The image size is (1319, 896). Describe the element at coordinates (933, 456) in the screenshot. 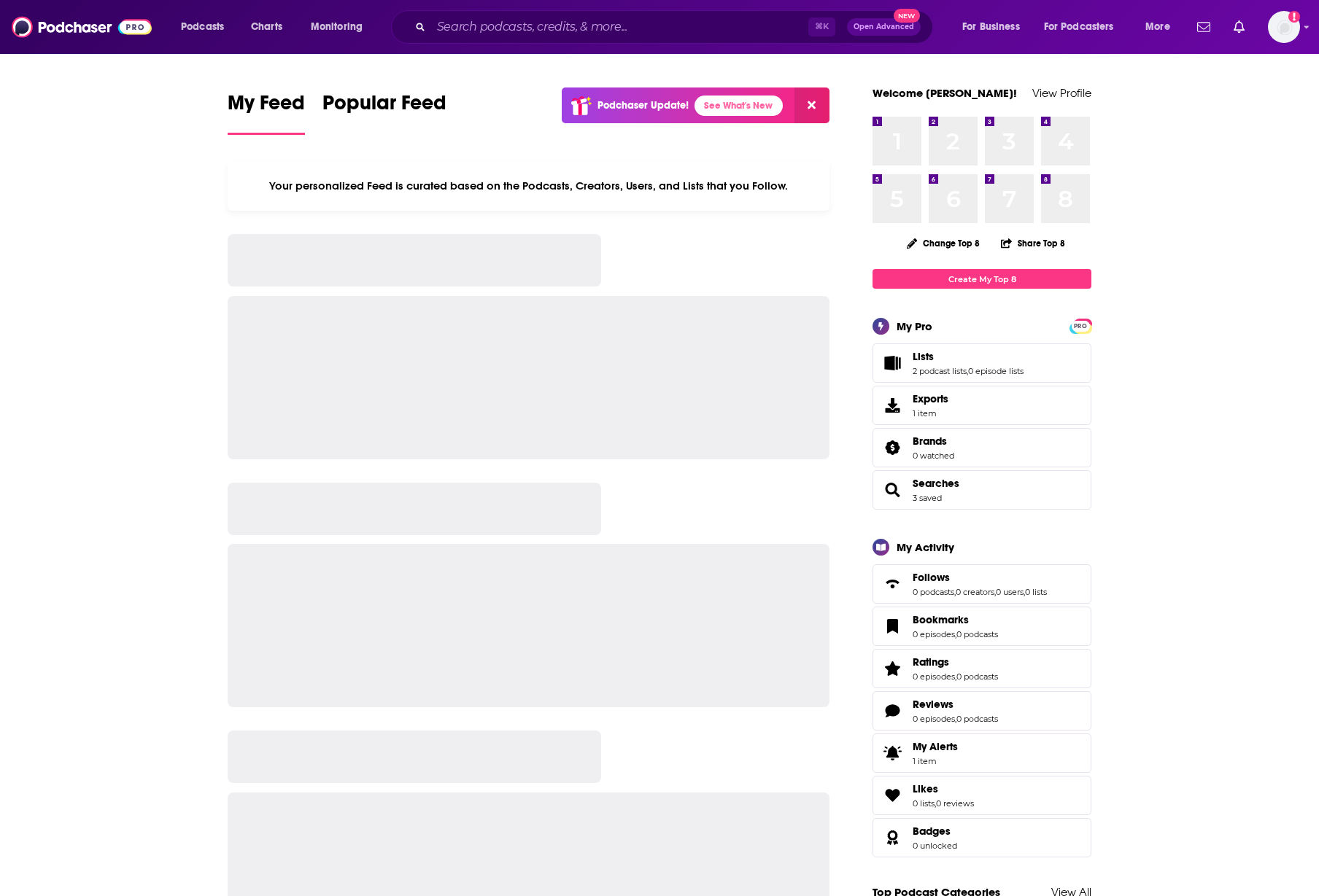

I see `a: 0 watched` at that location.